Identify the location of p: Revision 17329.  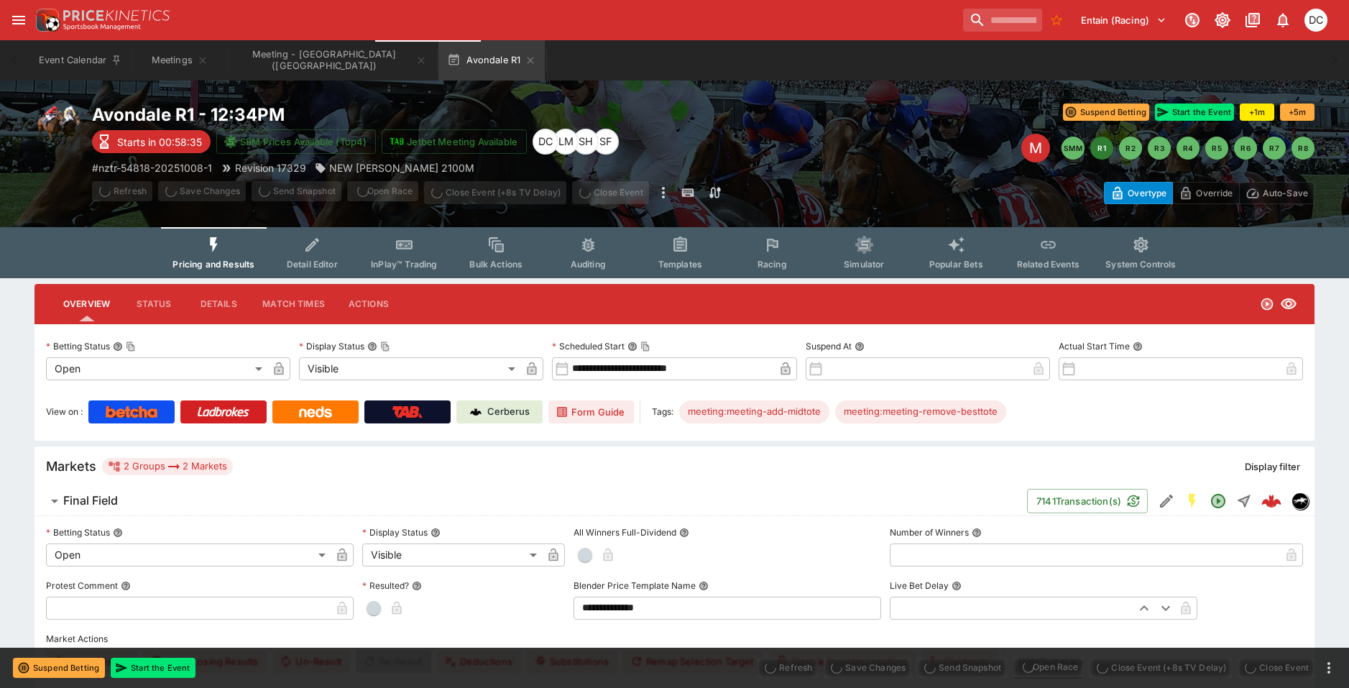
(270, 167).